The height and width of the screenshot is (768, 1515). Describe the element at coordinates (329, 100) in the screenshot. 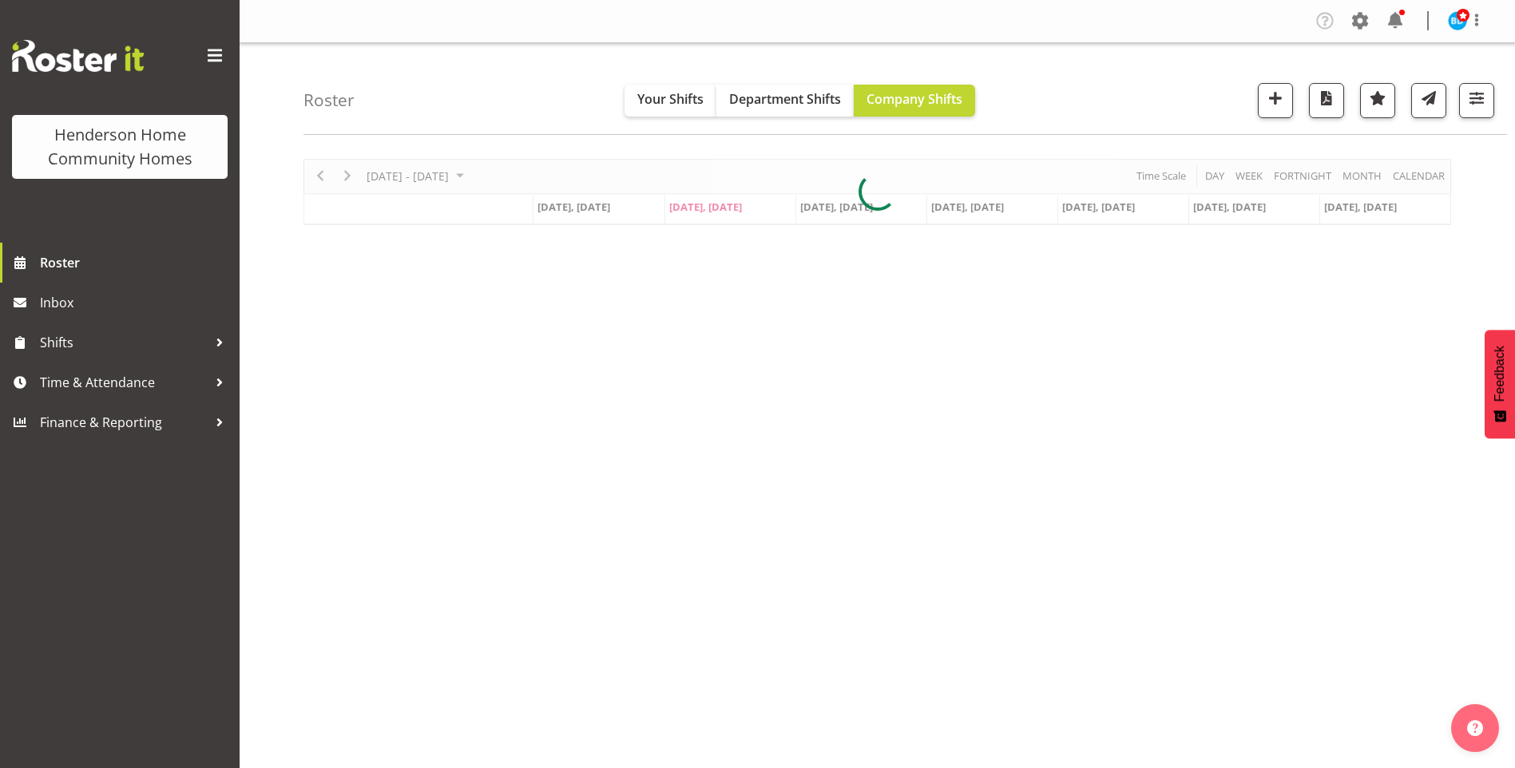

I see `h4: Roster` at that location.